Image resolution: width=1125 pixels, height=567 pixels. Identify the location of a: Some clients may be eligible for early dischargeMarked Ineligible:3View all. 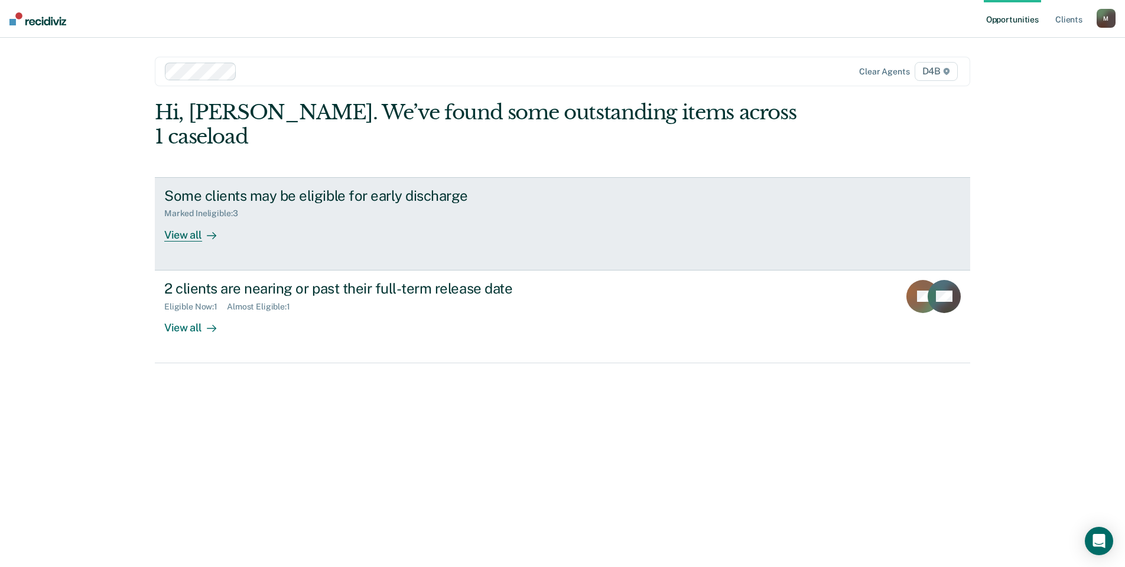
(563, 224).